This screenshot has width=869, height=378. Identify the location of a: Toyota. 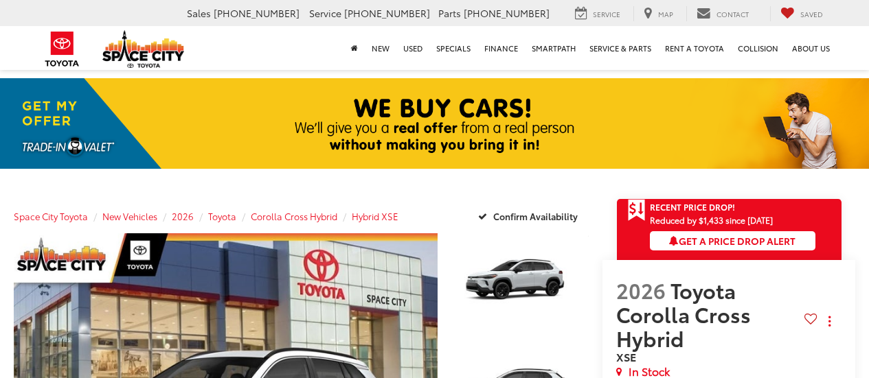
(222, 216).